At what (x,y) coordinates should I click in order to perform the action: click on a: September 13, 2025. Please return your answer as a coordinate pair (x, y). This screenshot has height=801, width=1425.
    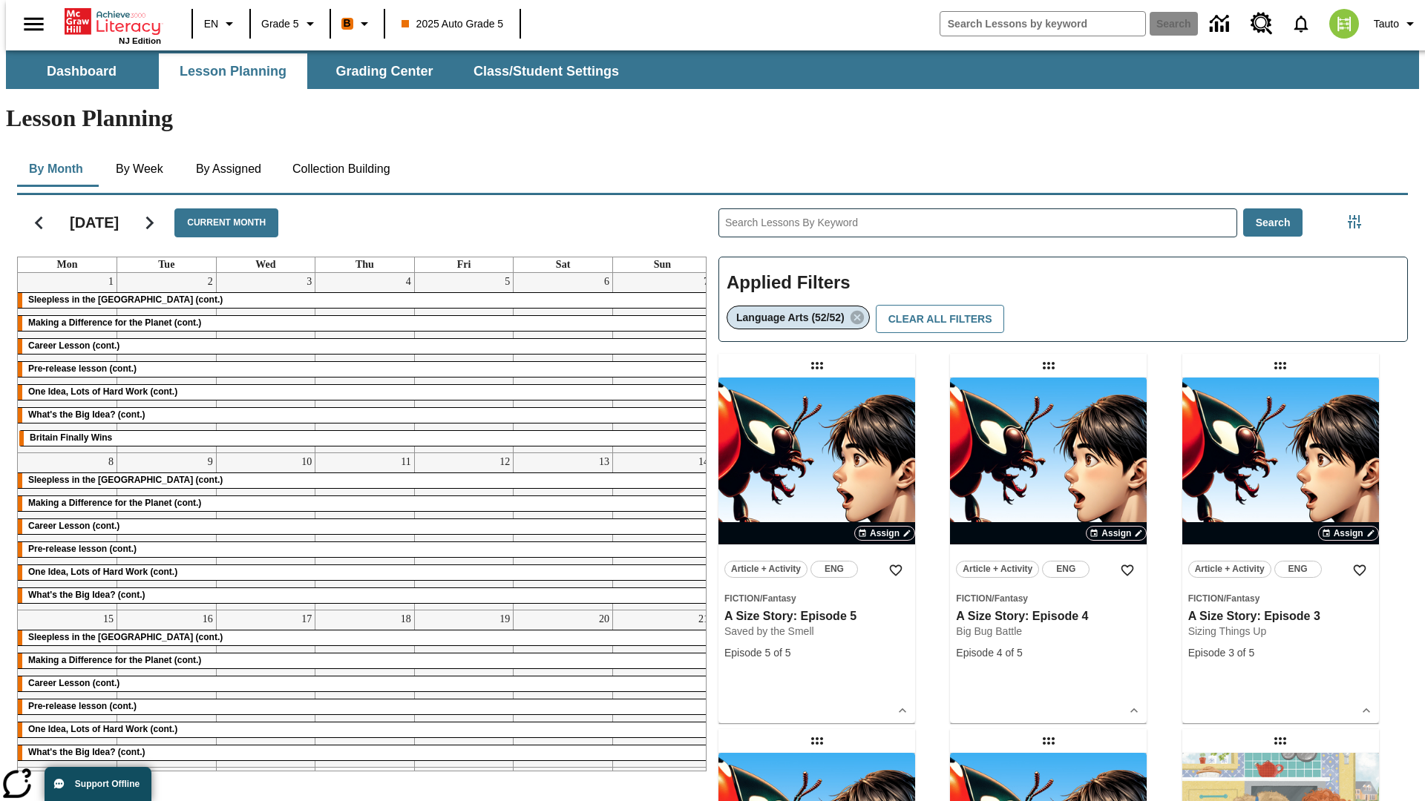
    Looking at the image, I should click on (604, 462).